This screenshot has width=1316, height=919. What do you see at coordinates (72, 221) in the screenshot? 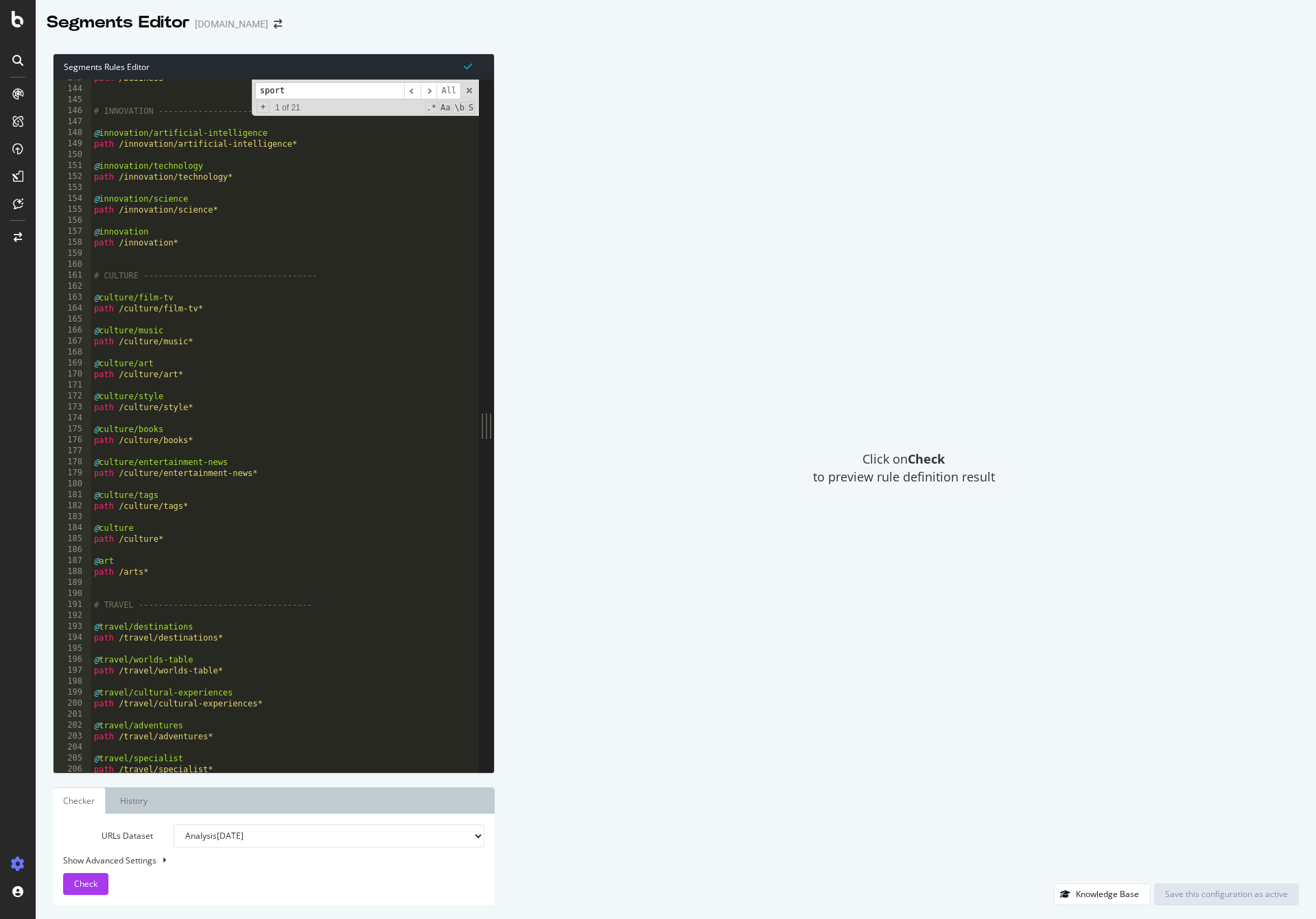
I see `div: 156` at bounding box center [72, 221].